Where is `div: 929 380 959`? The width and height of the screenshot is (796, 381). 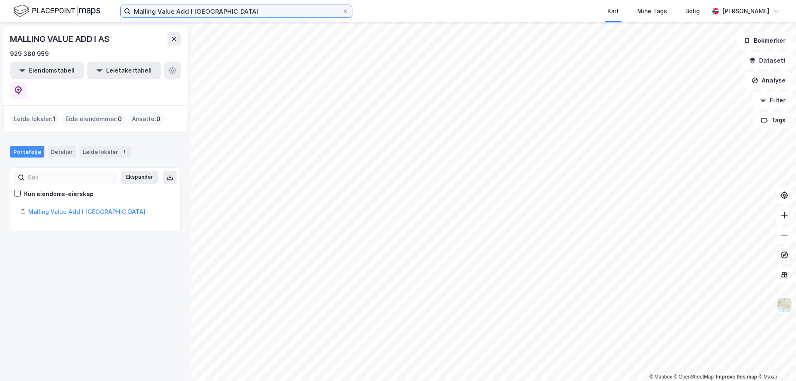 div: 929 380 959 is located at coordinates (29, 54).